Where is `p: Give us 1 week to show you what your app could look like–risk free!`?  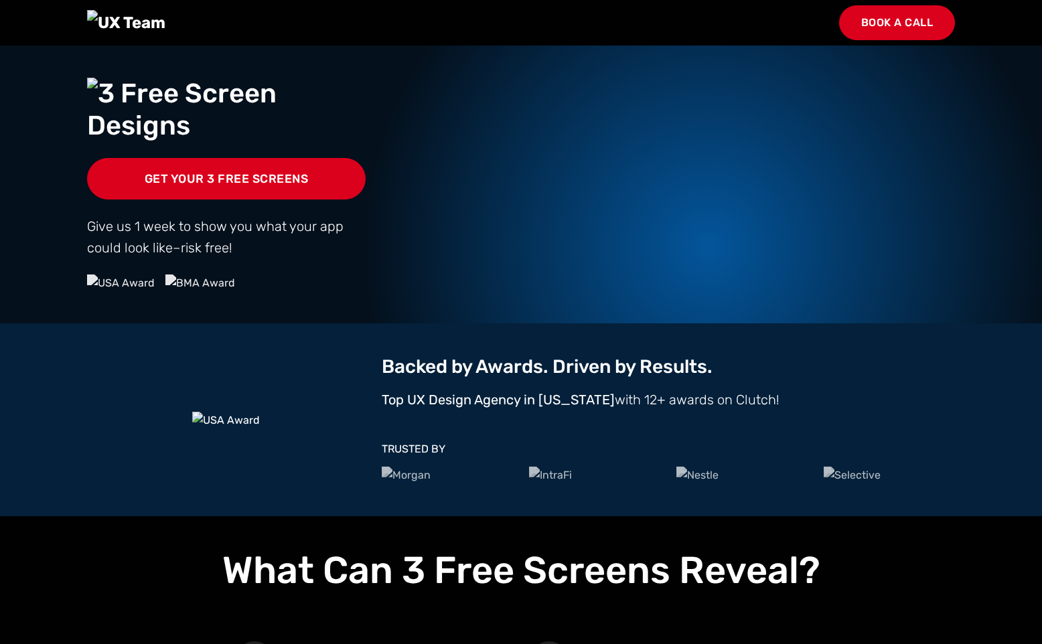
p: Give us 1 week to show you what your app could look like–risk free! is located at coordinates (226, 237).